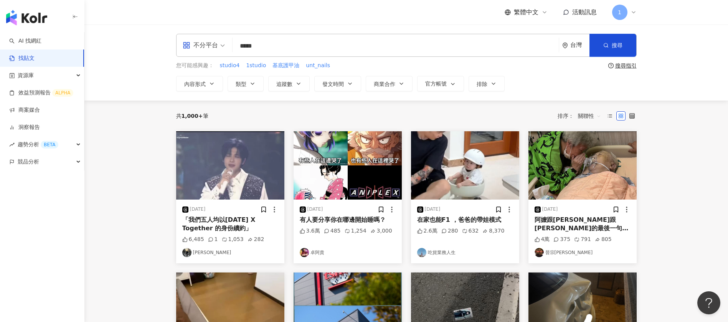 This screenshot has width=728, height=322. Describe the element at coordinates (427, 231) in the screenshot. I see `div: 2.6萬` at that location.